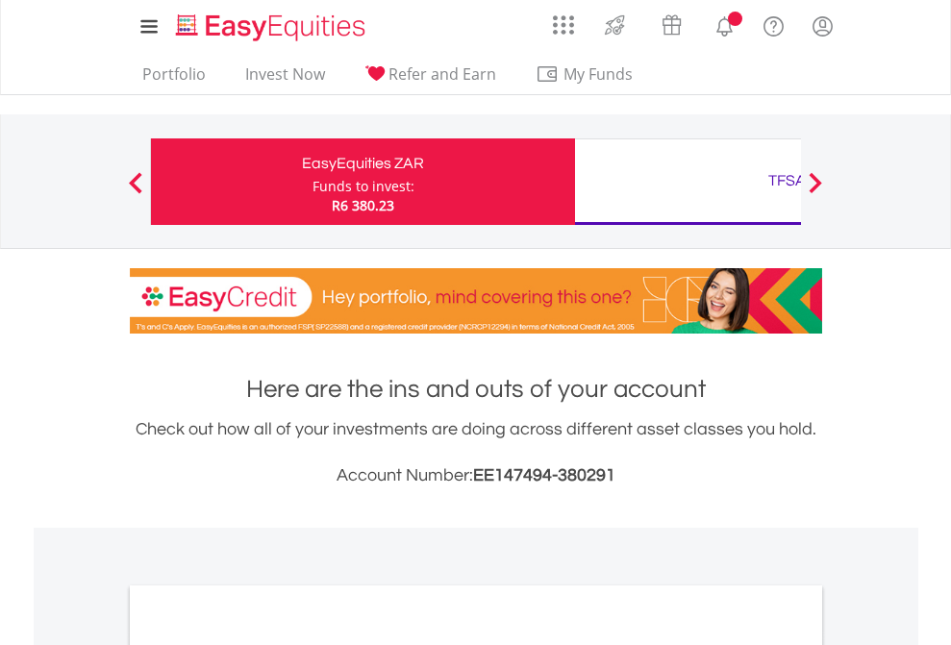 This screenshot has height=645, width=951. Describe the element at coordinates (598, 74) in the screenshot. I see `span: My Funds` at that location.